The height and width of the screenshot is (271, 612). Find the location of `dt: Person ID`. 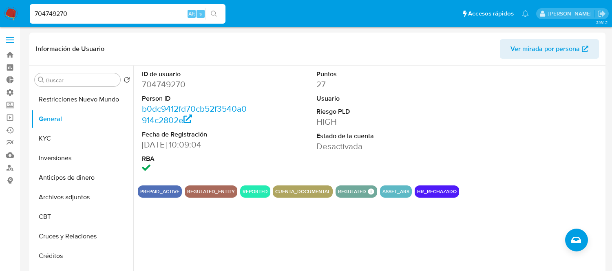

dt: Person ID is located at coordinates (196, 99).